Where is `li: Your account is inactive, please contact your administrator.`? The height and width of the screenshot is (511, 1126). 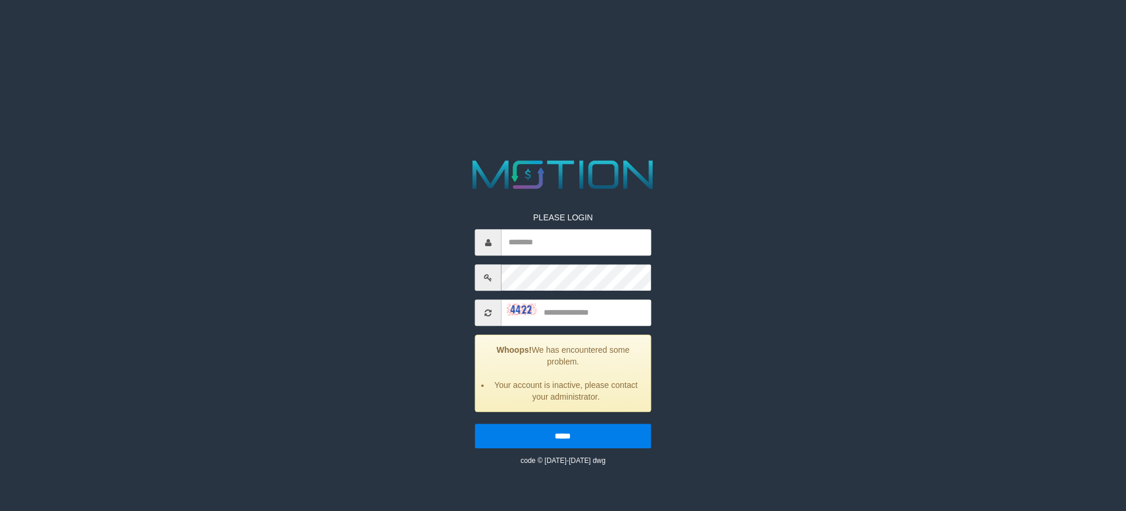
li: Your account is inactive, please contact your administrator. is located at coordinates (566, 391).